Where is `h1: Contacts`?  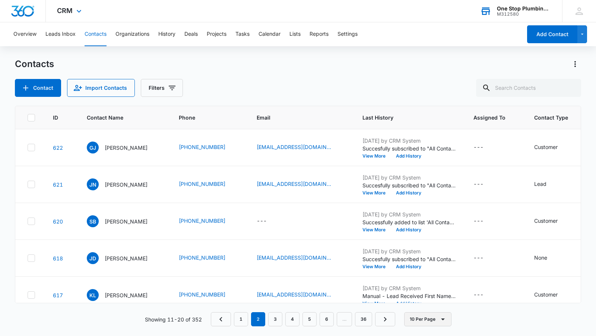
h1: Contacts is located at coordinates (34, 64).